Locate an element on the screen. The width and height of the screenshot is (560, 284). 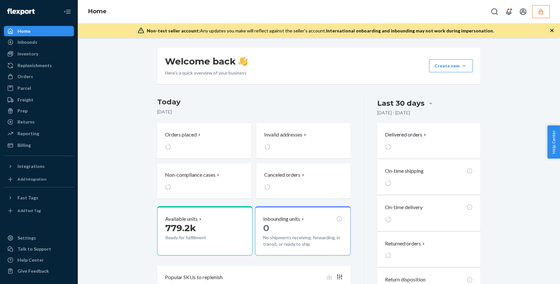
a: Help Center is located at coordinates (39, 260).